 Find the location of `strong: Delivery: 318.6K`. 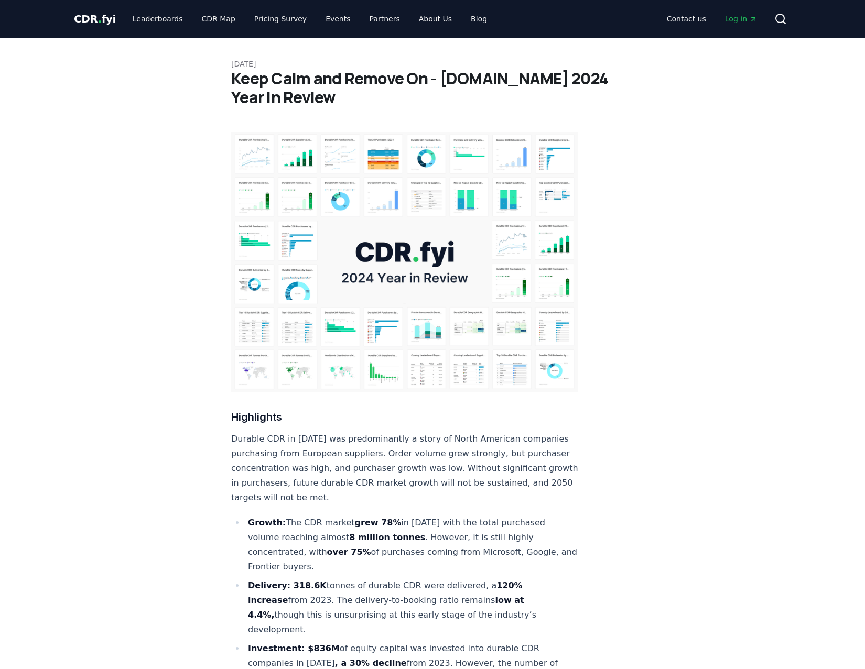

strong: Delivery: 318.6K is located at coordinates (287, 586).